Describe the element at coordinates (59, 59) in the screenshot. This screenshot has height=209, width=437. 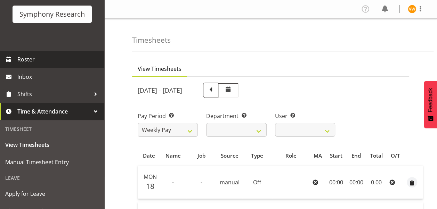
I see `span: Roster` at that location.